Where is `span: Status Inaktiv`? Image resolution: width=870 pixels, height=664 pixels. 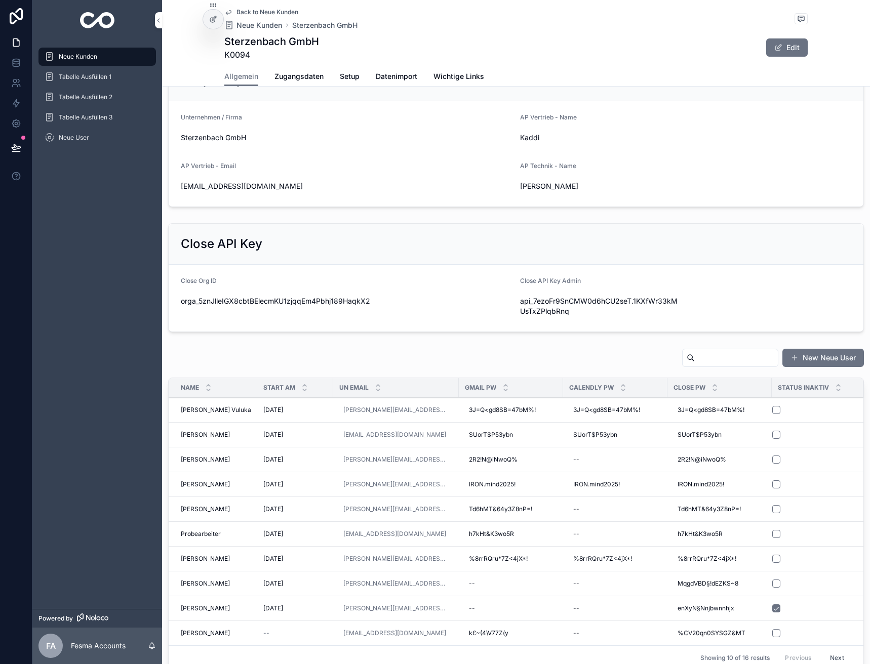 span: Status Inaktiv is located at coordinates (803, 388).